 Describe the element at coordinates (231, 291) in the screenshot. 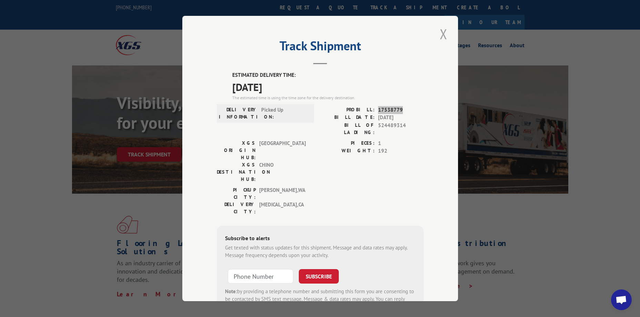

I see `strong: Note:` at that location.